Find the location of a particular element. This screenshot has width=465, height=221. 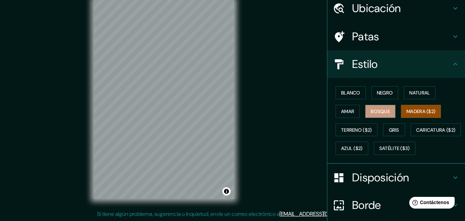

button: Negro is located at coordinates (385, 93).